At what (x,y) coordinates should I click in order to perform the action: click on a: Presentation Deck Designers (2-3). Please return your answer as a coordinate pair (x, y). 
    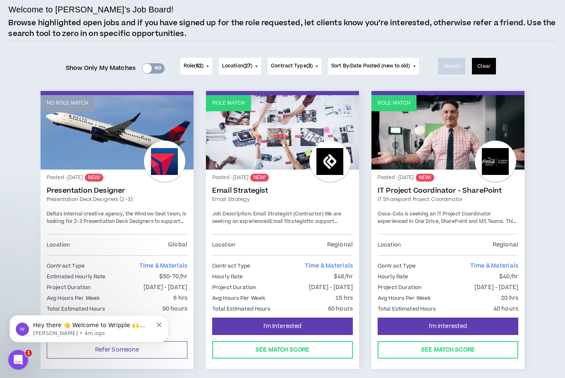
    Looking at the image, I should click on (117, 199).